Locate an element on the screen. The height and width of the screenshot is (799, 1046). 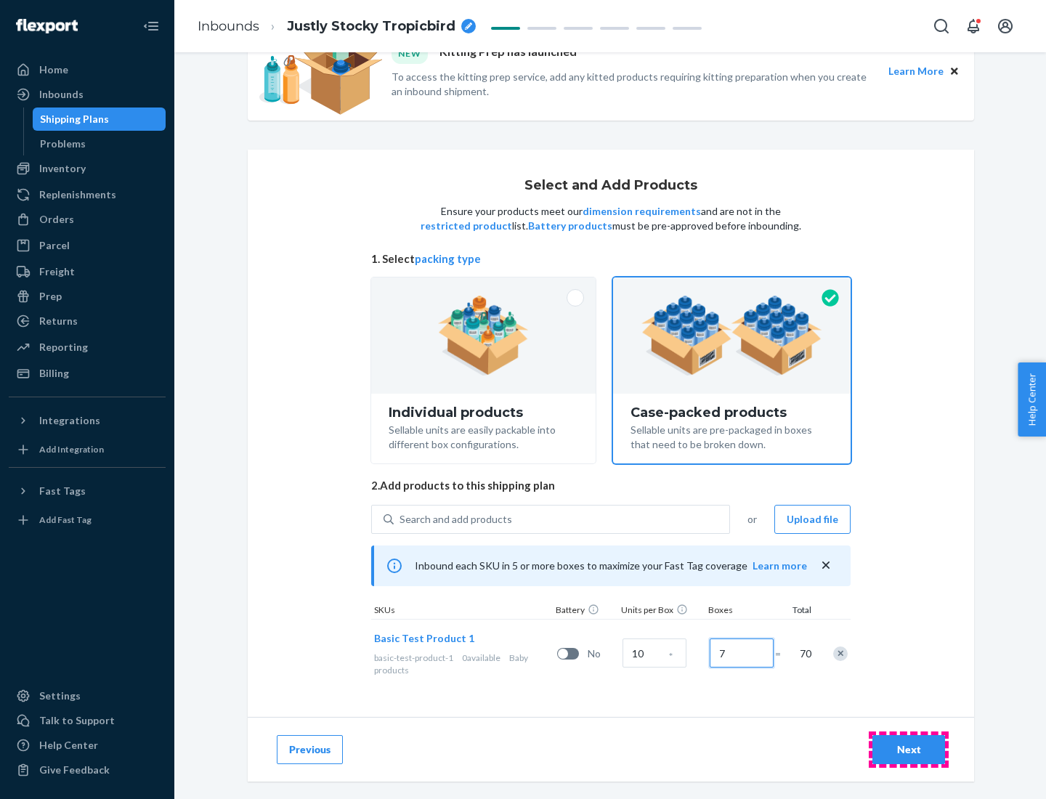
span: 70 is located at coordinates (804, 654).